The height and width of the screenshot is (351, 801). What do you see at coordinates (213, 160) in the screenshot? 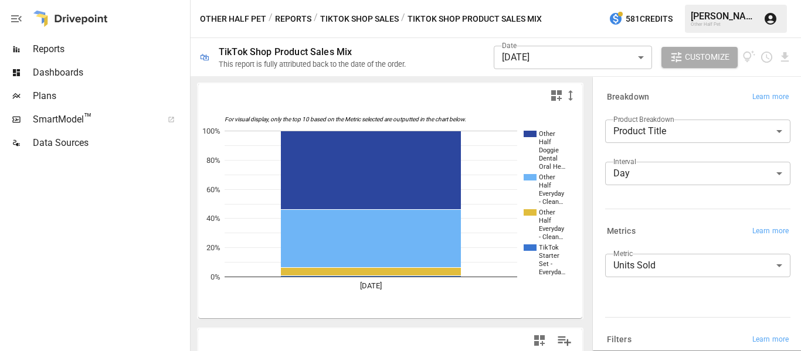
I see `text: 80%` at bounding box center [213, 160].